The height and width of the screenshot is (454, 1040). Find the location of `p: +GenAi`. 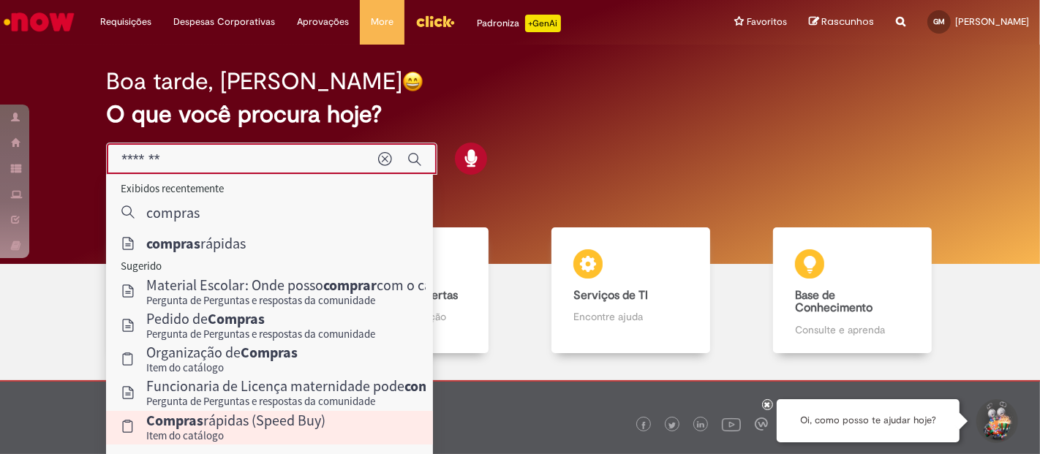

p: +GenAi is located at coordinates (543, 23).